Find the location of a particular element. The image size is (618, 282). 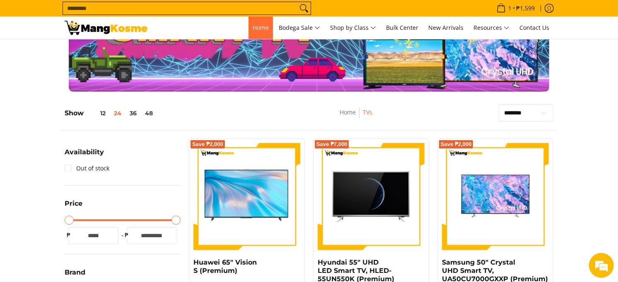

button: Search is located at coordinates (304, 8).